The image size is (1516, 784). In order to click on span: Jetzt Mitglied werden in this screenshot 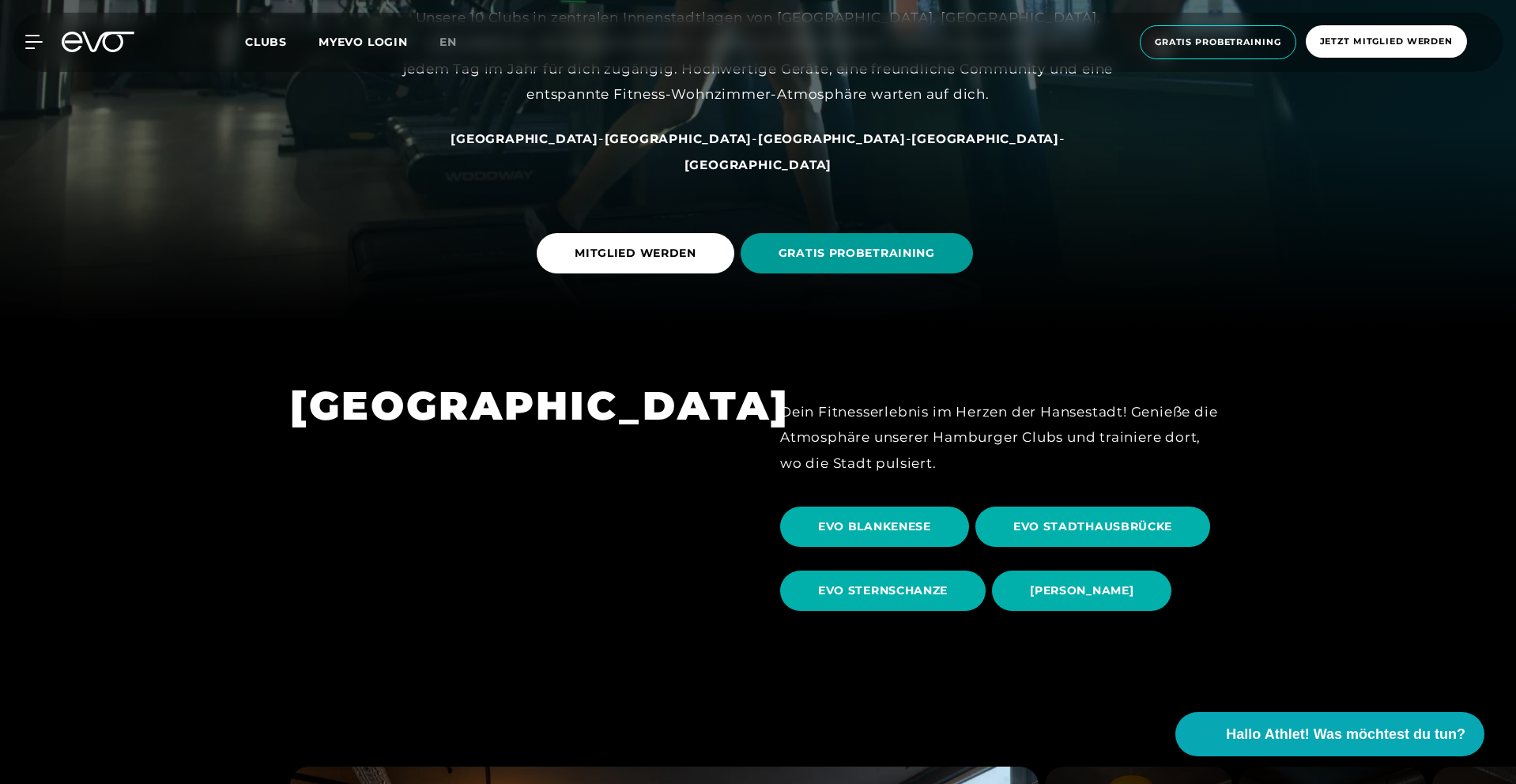, I will do `click(1386, 41)`.